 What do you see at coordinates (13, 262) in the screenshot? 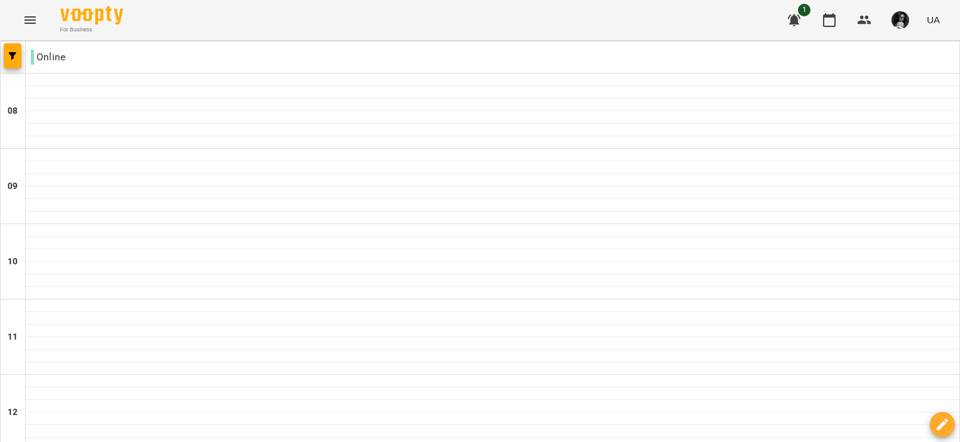
I see `h6: 10` at bounding box center [13, 262].